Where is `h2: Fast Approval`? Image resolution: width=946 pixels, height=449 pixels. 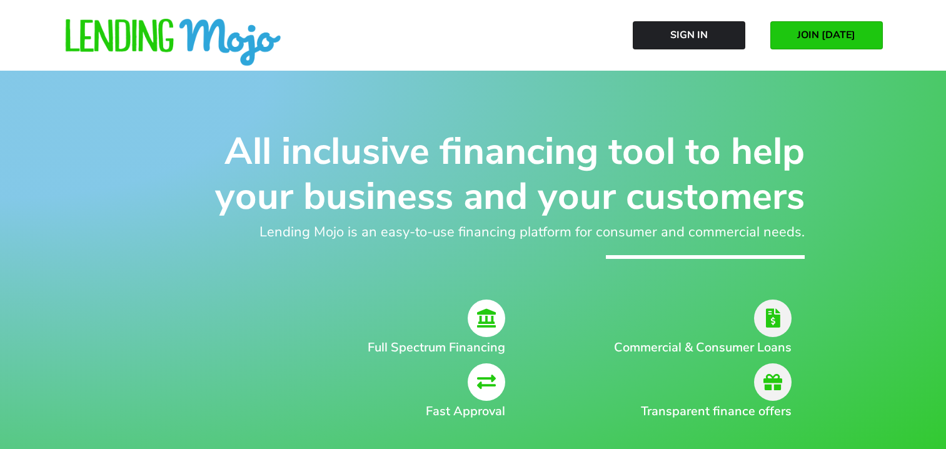
h2: Fast Approval is located at coordinates (352, 412).